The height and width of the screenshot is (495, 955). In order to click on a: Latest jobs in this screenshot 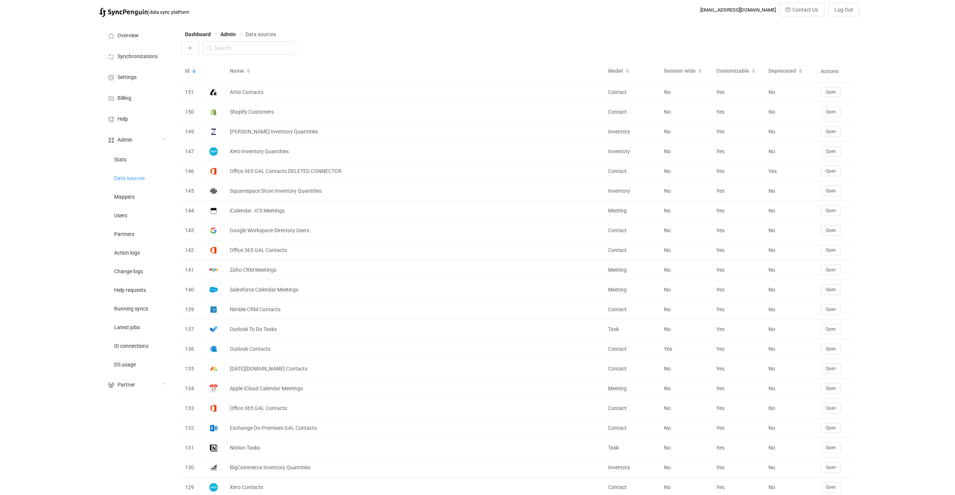, I will do `click(136, 327)`.